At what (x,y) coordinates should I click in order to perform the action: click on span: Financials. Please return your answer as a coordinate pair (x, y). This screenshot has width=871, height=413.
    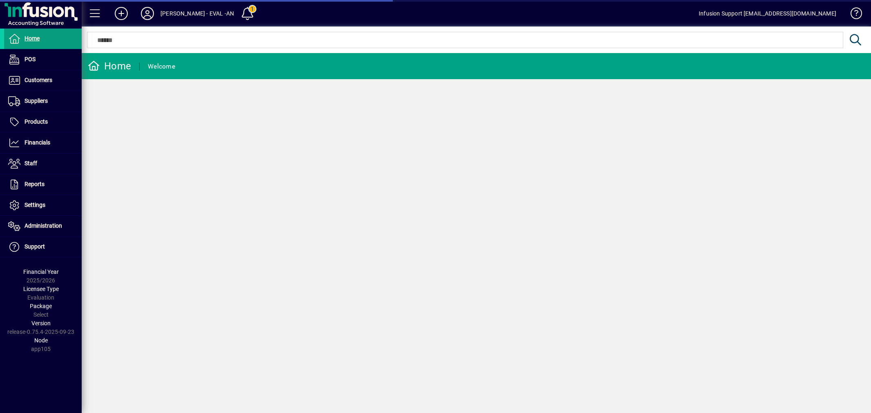
    Looking at the image, I should click on (37, 142).